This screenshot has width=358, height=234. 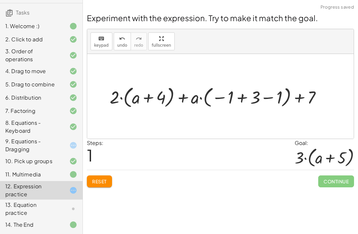 I want to click on span: redo, so click(x=138, y=45).